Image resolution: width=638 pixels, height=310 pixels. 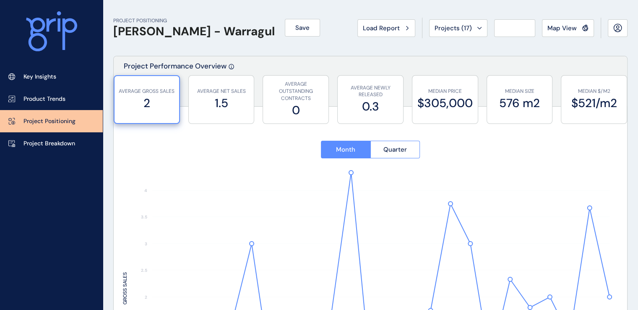 What do you see at coordinates (40, 77) in the screenshot?
I see `p: Key Insights` at bounding box center [40, 77].